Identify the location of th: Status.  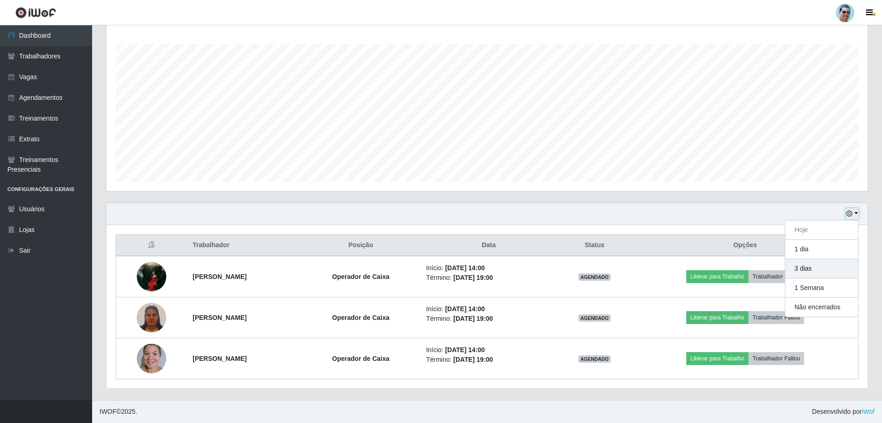
(595, 245).